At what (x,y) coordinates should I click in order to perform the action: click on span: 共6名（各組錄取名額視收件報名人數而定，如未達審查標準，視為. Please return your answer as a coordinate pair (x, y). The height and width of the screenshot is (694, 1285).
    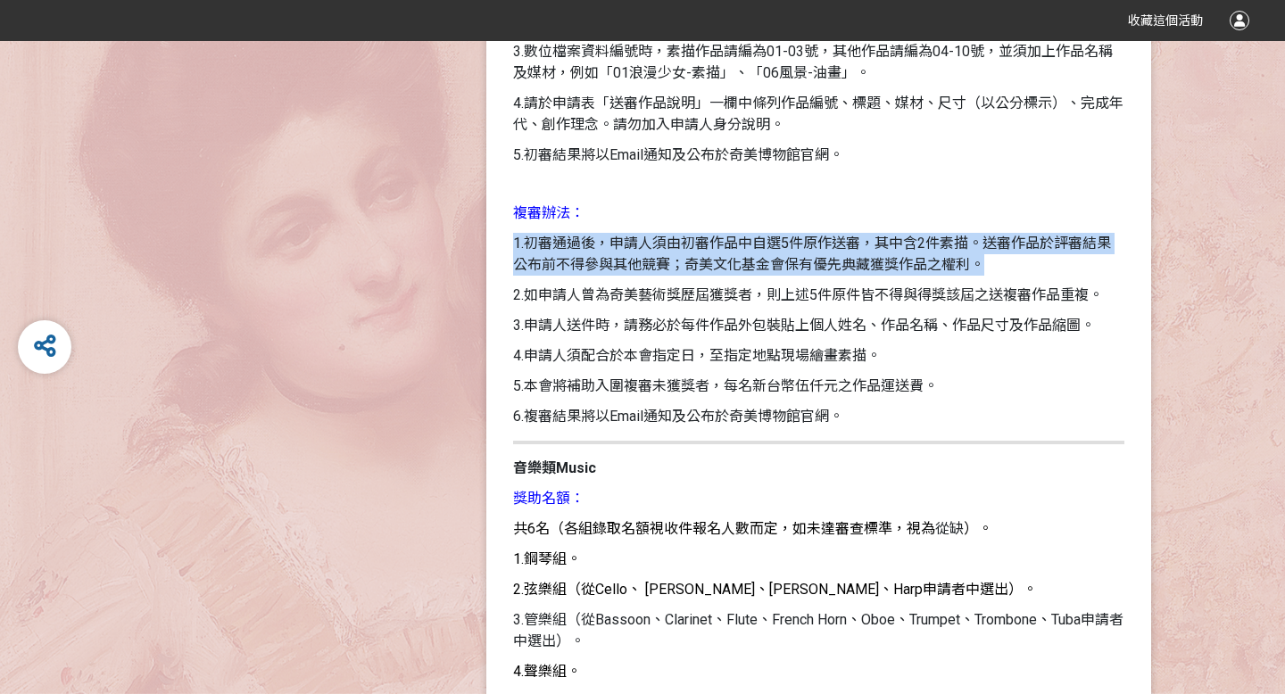
    Looking at the image, I should click on (723, 528).